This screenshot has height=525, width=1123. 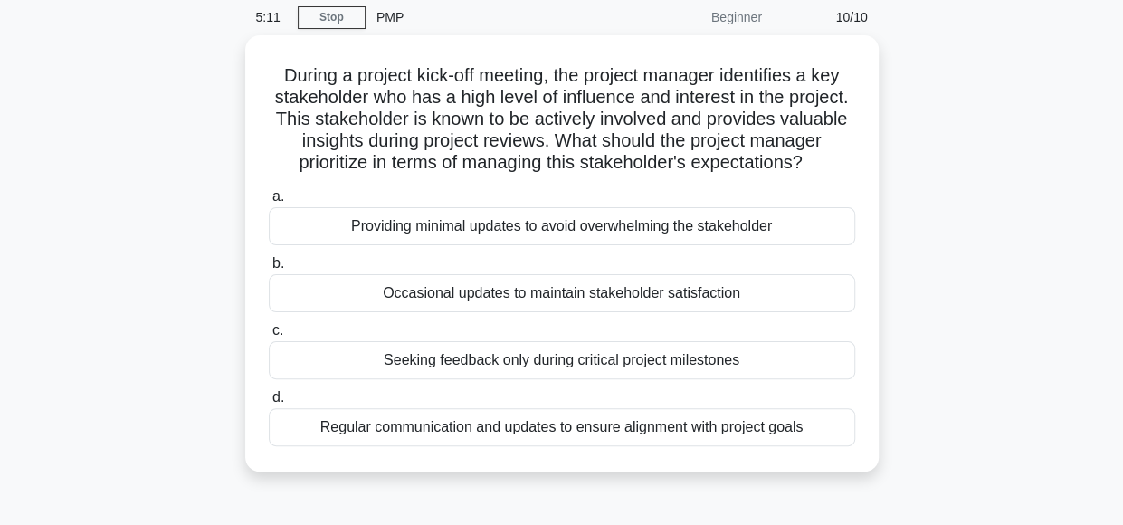 What do you see at coordinates (562, 293) in the screenshot?
I see `div: Occasional updates to maintain stakeholder satisfaction` at bounding box center [562, 293].